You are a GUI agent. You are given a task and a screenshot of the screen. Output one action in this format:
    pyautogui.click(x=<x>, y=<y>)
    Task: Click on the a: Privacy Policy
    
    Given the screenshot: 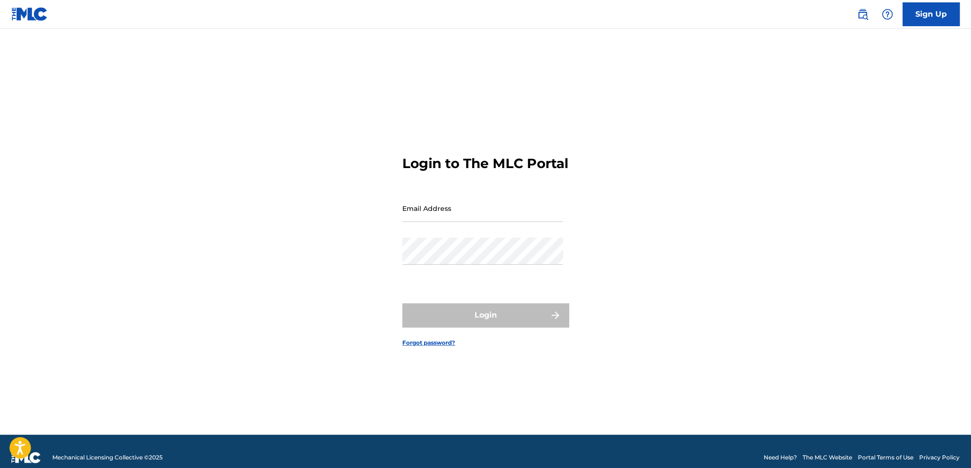 What is the action you would take?
    pyautogui.click(x=939, y=457)
    